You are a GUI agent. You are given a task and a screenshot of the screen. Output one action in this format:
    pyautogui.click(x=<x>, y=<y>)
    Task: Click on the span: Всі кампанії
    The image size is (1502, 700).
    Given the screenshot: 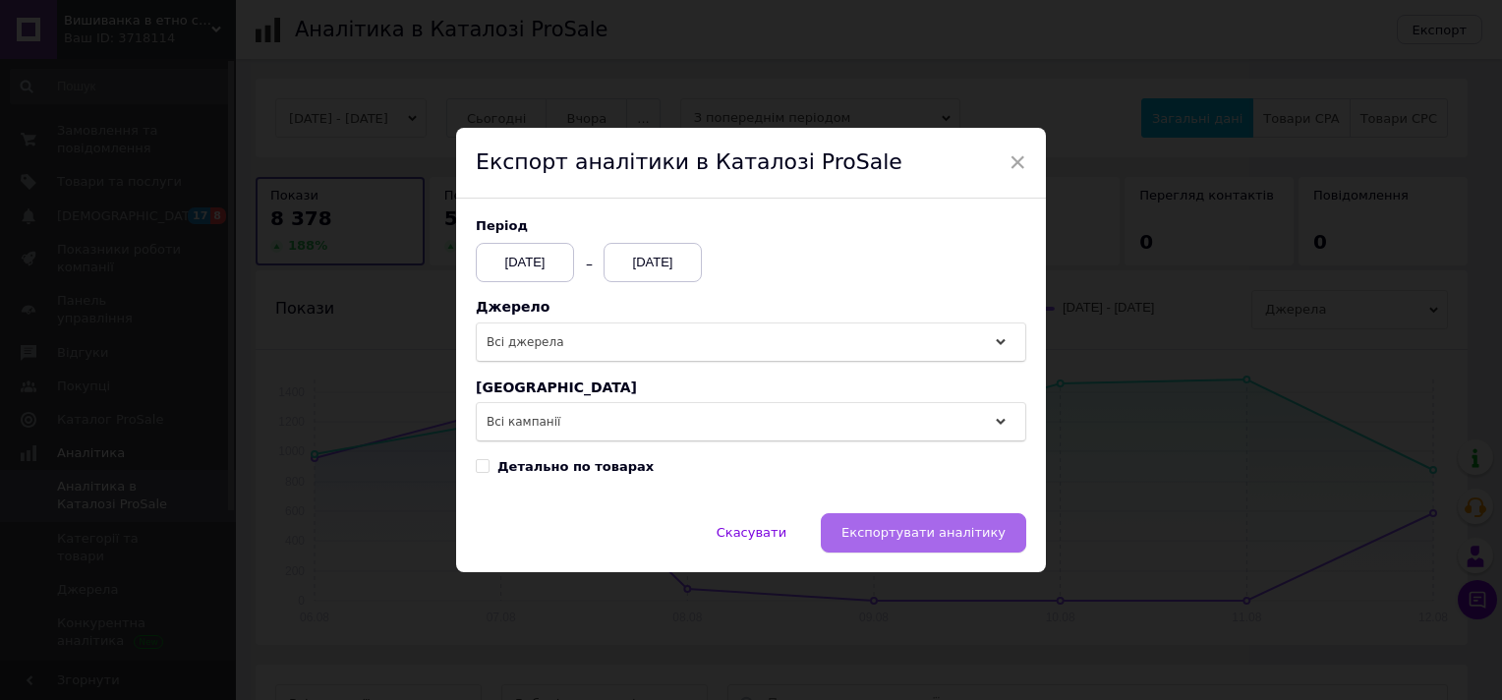 What is the action you would take?
    pyautogui.click(x=523, y=422)
    